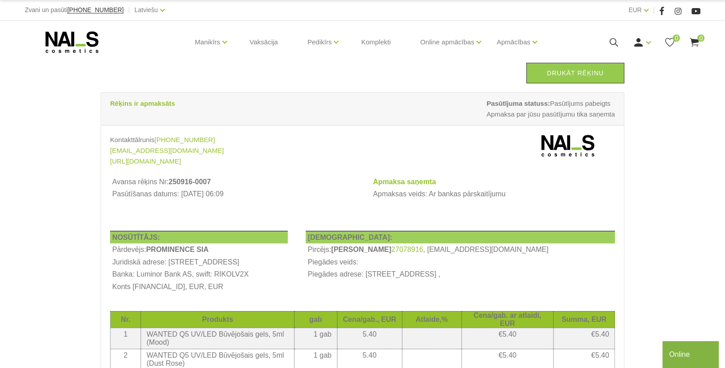 This screenshot has height=368, width=725. I want to click on b: PROMINENCE SIA, so click(177, 249).